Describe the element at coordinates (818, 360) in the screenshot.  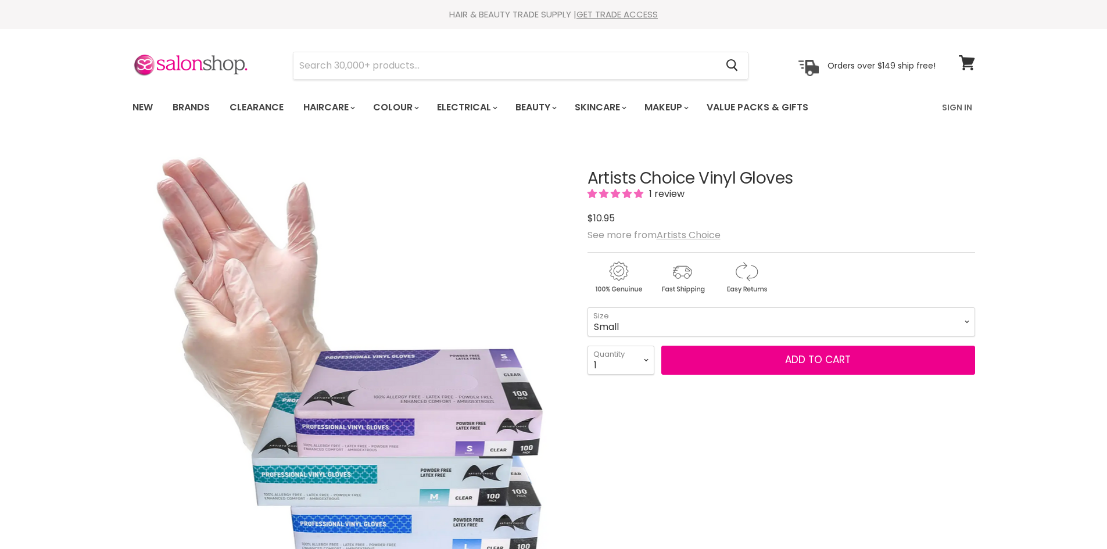
I see `button: Add to cart` at that location.